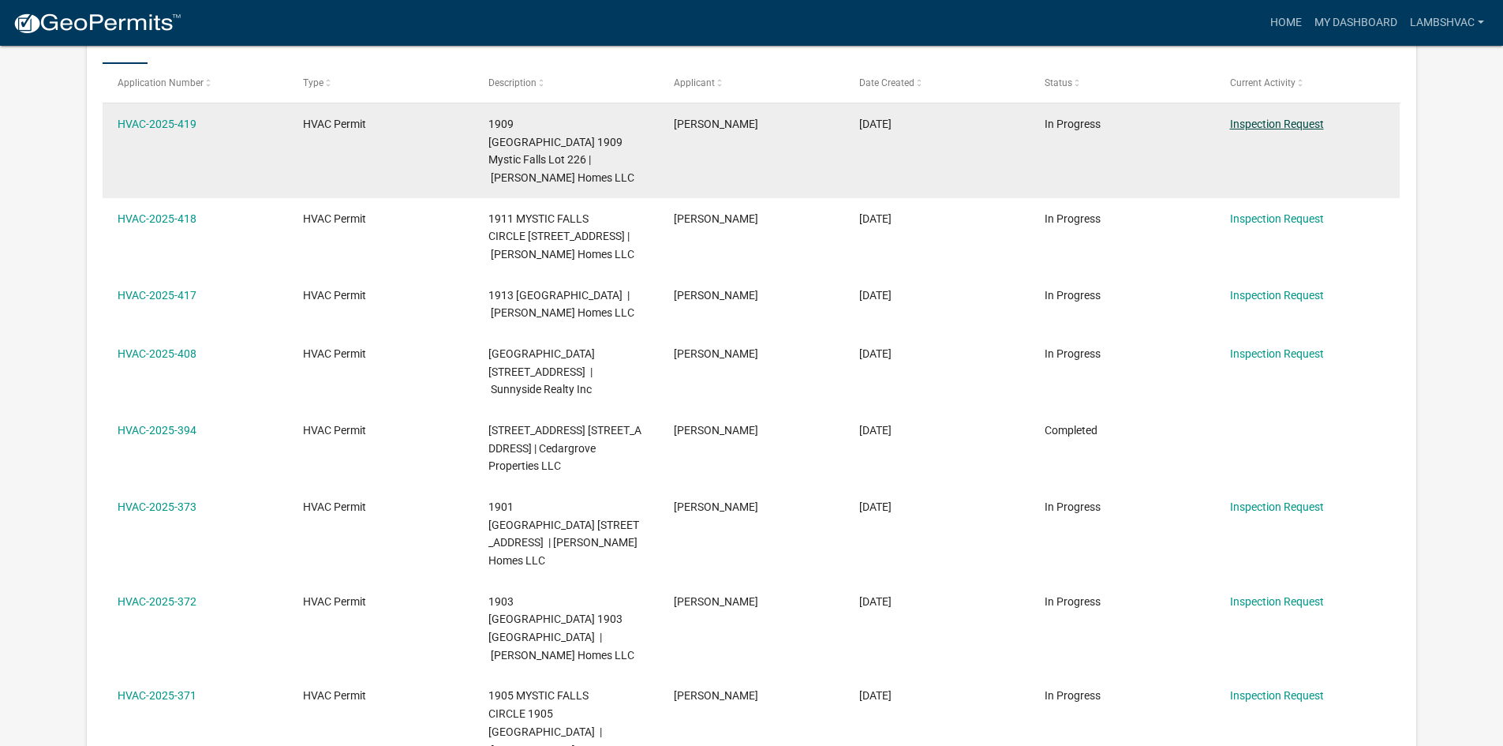 This screenshot has width=1503, height=746. I want to click on a: HVAC-2025-419, so click(157, 124).